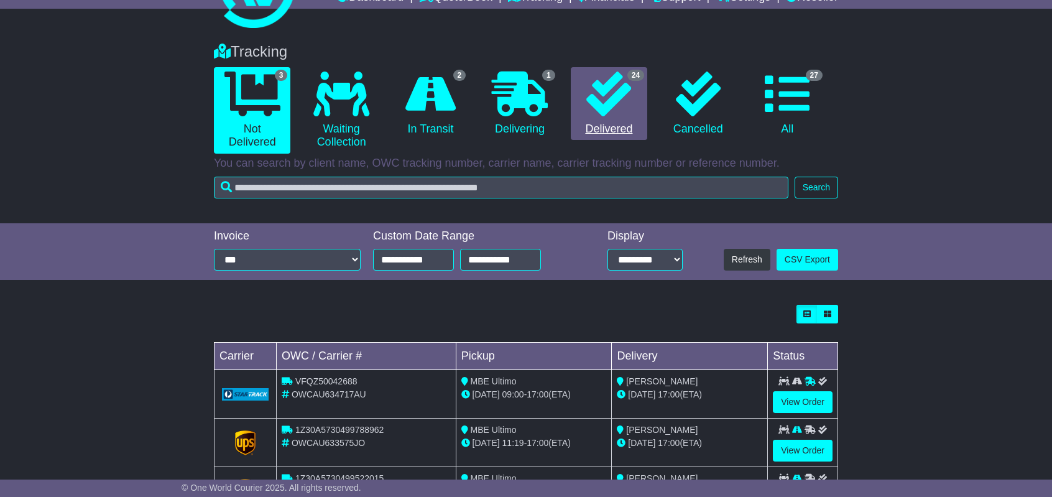 The width and height of the screenshot is (1052, 497). Describe the element at coordinates (697, 104) in the screenshot. I see `a: Cancelled` at that location.